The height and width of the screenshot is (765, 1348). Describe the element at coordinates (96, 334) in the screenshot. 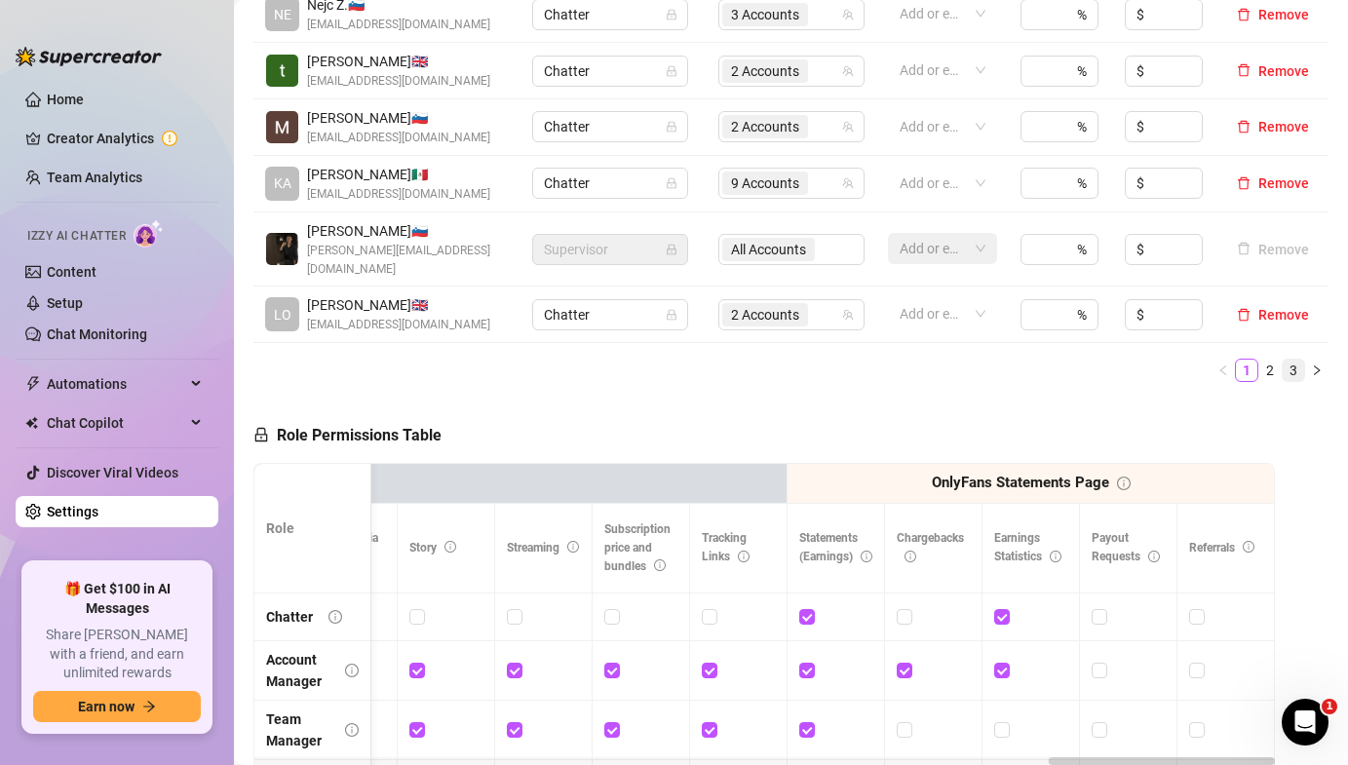

I see `a: Chat Monitoring` at that location.